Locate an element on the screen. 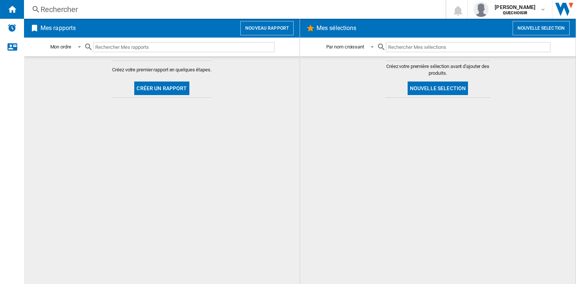  input: Rechercher Mes rapports is located at coordinates (184, 47).